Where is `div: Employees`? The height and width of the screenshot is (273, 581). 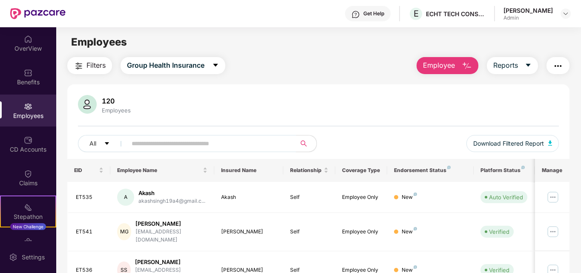
div: Employees is located at coordinates (116, 110).